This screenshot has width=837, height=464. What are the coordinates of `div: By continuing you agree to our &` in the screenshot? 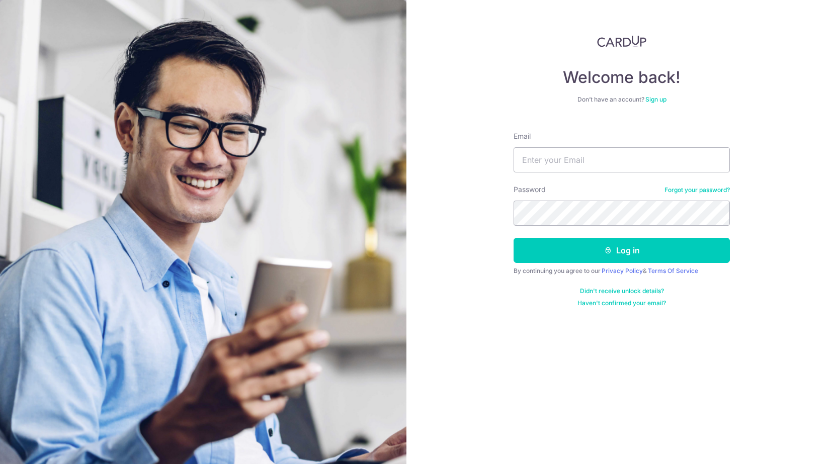 It's located at (622, 271).